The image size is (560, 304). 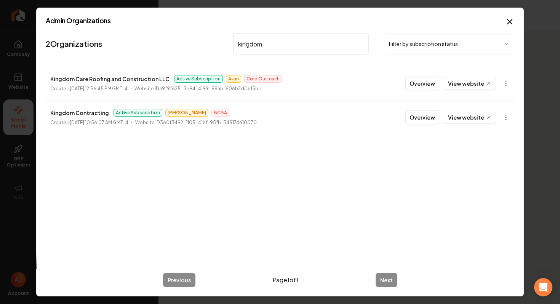 What do you see at coordinates (80, 113) in the screenshot?
I see `p: Kingdom Contracting` at bounding box center [80, 113].